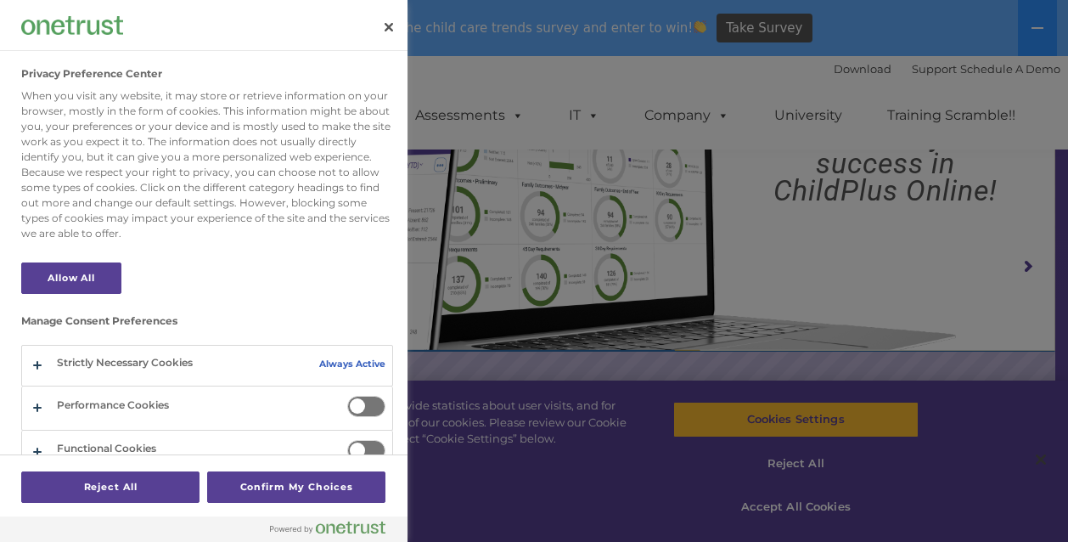 The image size is (1068, 542). I want to click on div: When you visit any website, it may store or retrieve information on your browser, mostly in the f..., so click(207, 165).